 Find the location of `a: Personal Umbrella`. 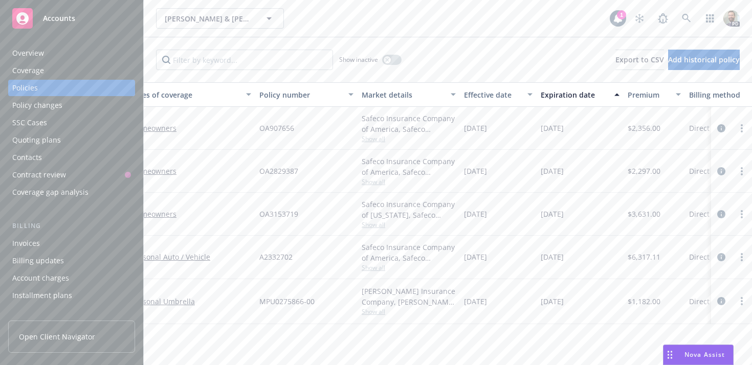

a: Personal Umbrella is located at coordinates (191, 301).